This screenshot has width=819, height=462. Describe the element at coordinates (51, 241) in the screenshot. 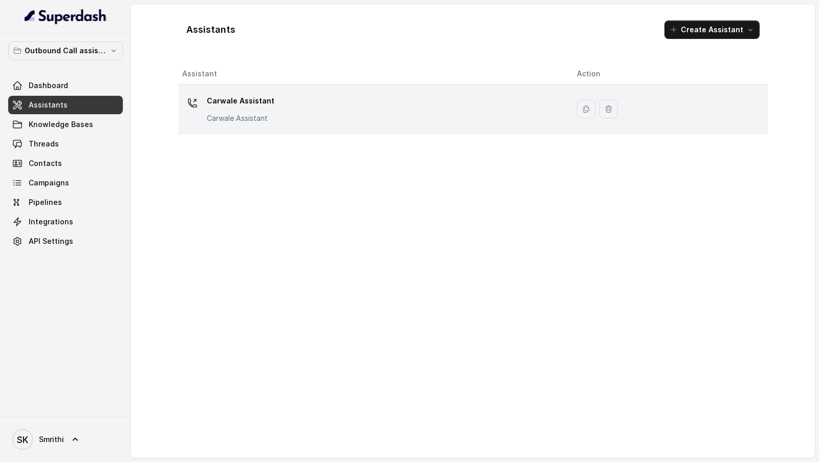

I see `span: API Settings` at that location.